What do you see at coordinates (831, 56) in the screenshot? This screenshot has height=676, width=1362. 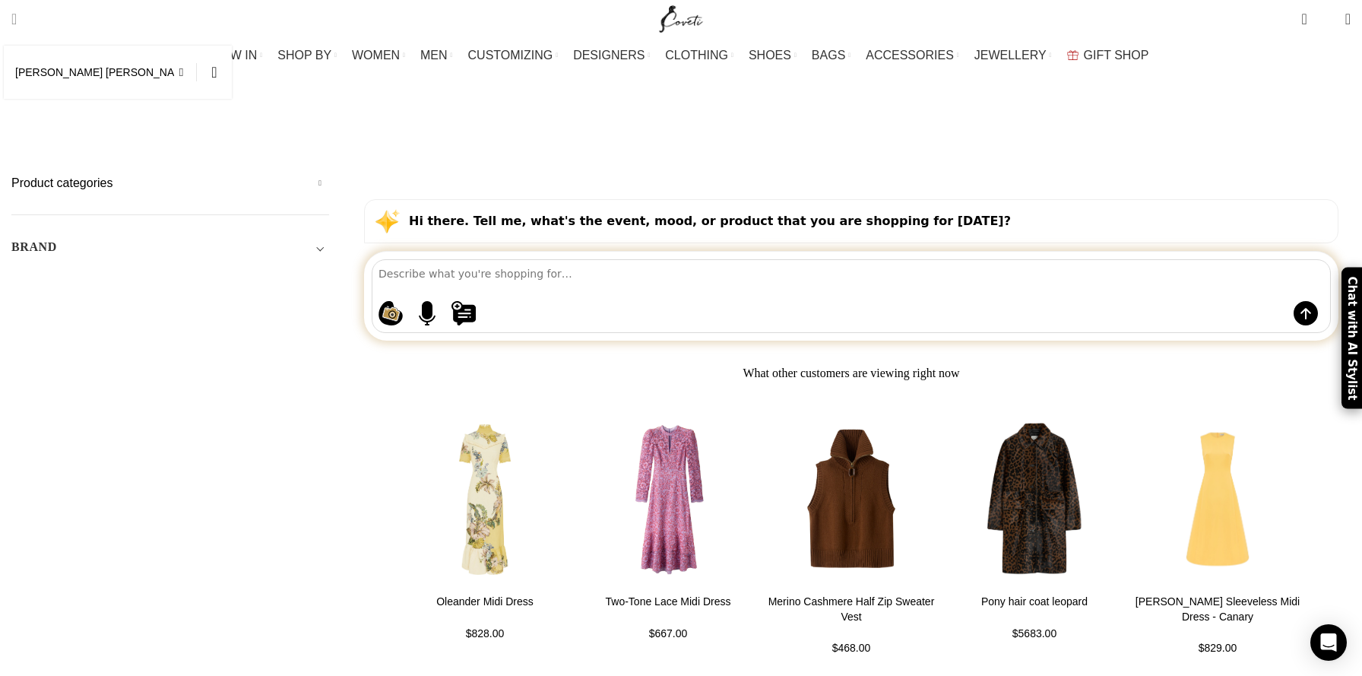 I see `a: BAGS` at bounding box center [831, 56].